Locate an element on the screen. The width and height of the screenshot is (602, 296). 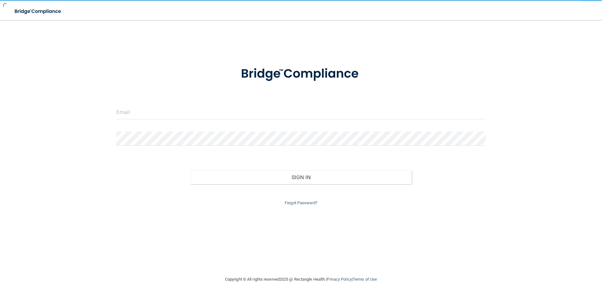
a: Terms of Use is located at coordinates (364, 279).